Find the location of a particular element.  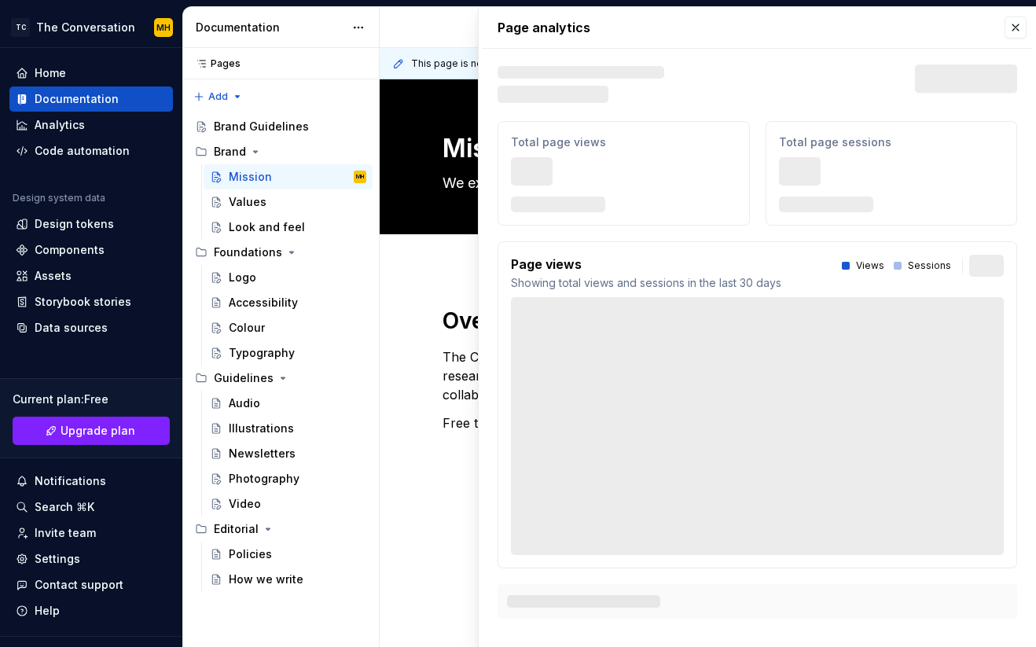

a: How we write is located at coordinates (288, 580).